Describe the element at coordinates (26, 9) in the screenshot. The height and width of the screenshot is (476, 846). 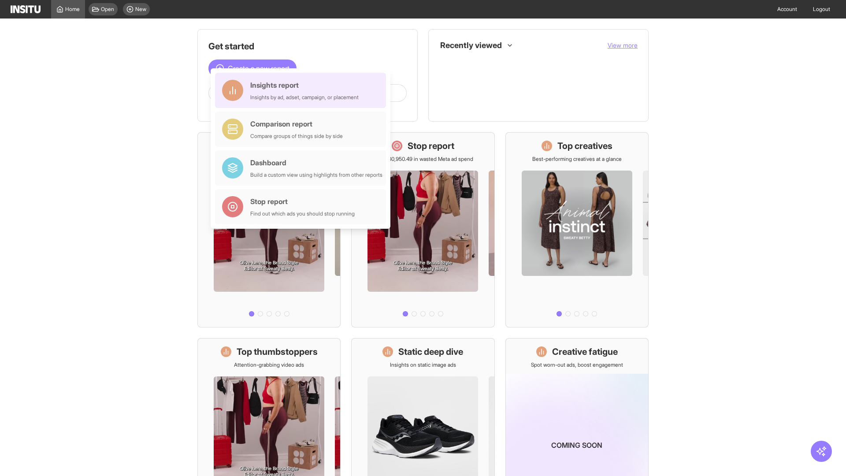
I see `img: Logo` at that location.